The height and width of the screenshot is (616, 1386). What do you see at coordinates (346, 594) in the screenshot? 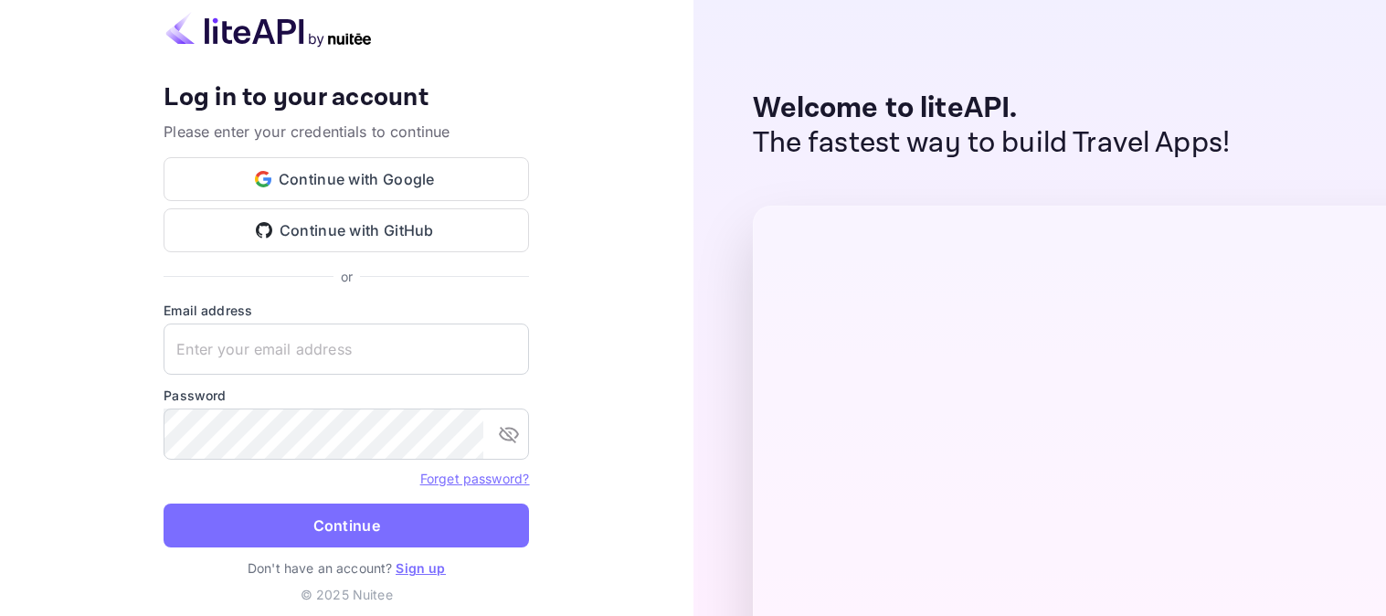
I see `p: © 2025 Nuitee` at bounding box center [346, 594].